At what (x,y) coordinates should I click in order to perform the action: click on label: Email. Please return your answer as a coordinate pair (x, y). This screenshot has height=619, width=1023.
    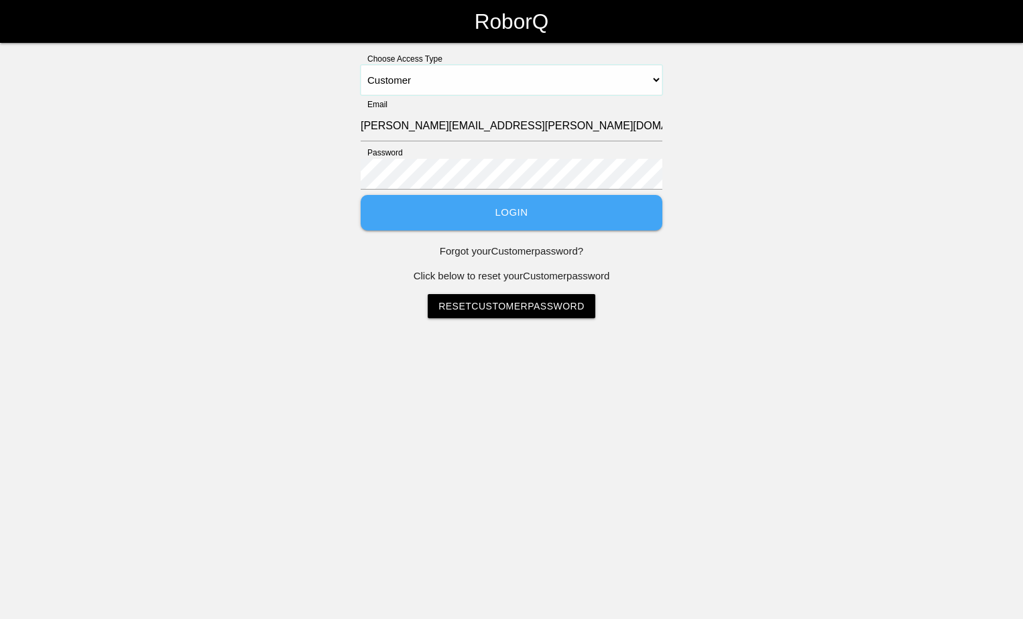
    Looking at the image, I should click on (374, 105).